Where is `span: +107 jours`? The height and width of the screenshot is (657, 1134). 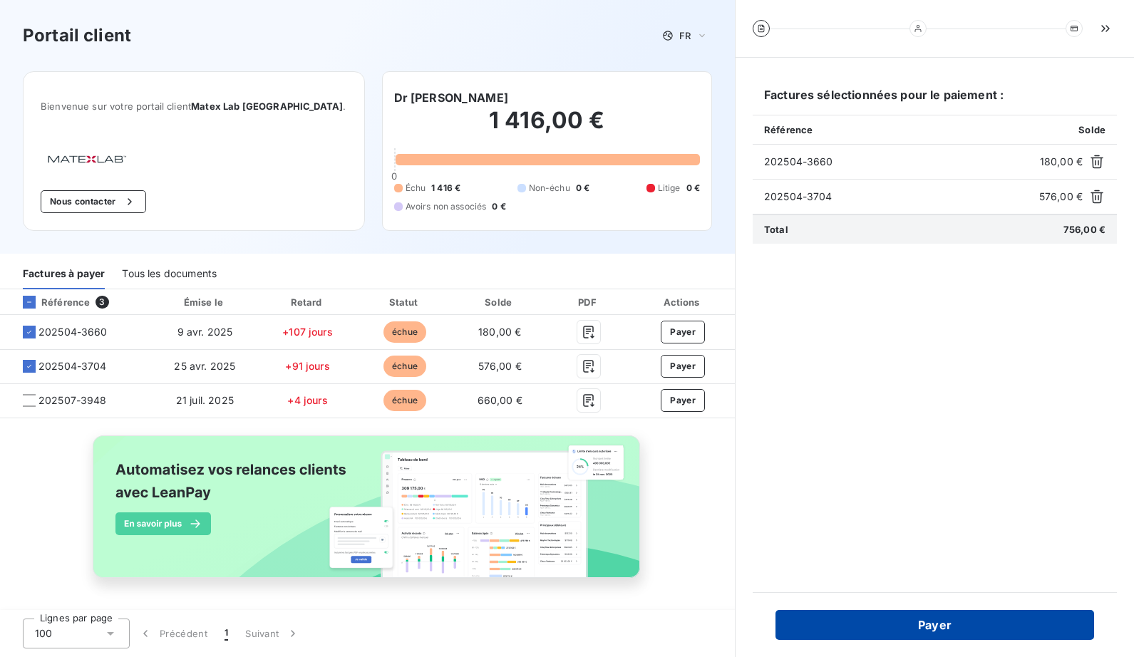 span: +107 jours is located at coordinates (307, 331).